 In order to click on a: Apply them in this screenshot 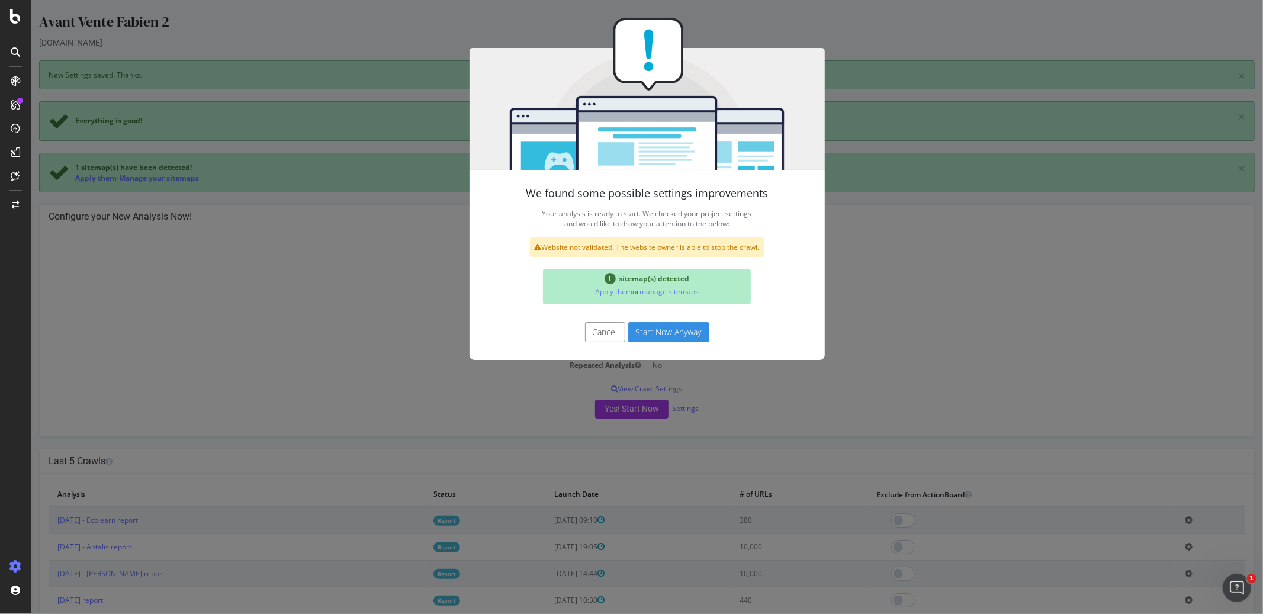, I will do `click(583, 291)`.